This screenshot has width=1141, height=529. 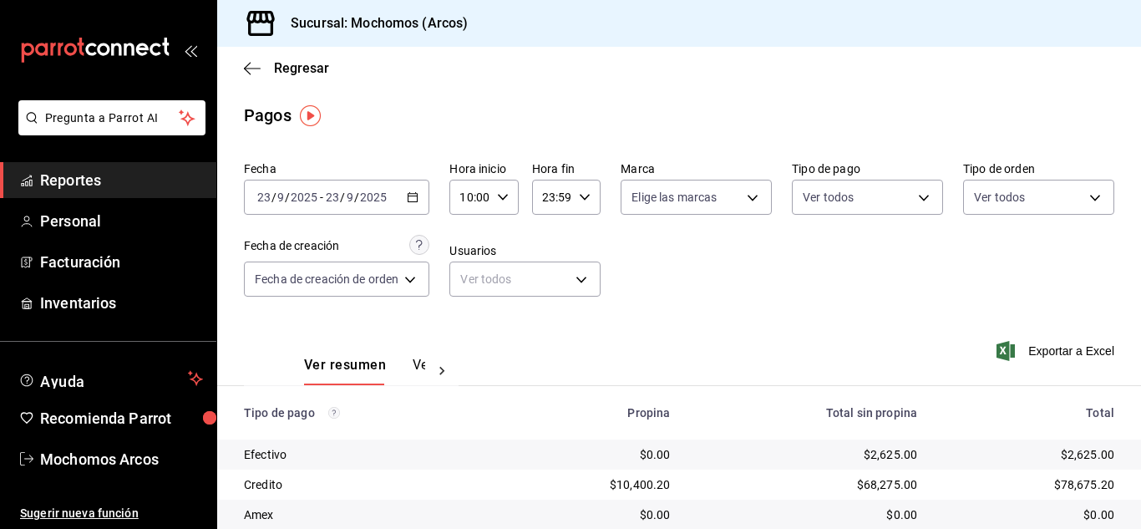 What do you see at coordinates (373, 23) in the screenshot?
I see `h3: Sucursal: Mochomos (Arcos)` at bounding box center [373, 23].